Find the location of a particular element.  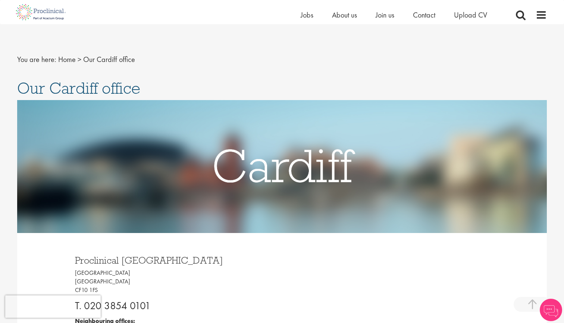

a: Jobs is located at coordinates (307, 15).